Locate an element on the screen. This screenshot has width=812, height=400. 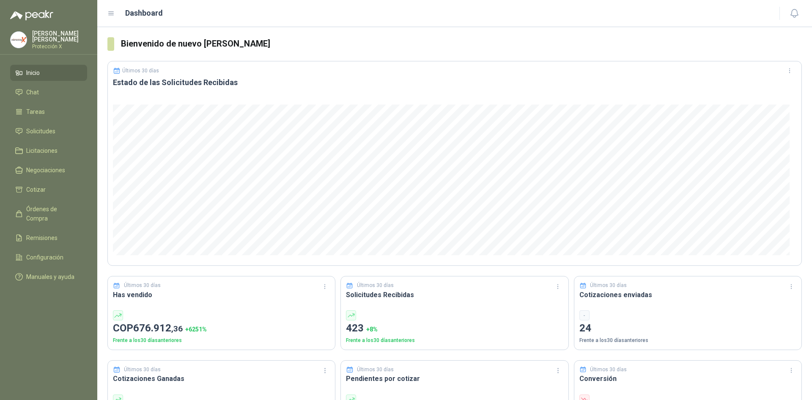
span: Negociaciones is located at coordinates (46, 170).